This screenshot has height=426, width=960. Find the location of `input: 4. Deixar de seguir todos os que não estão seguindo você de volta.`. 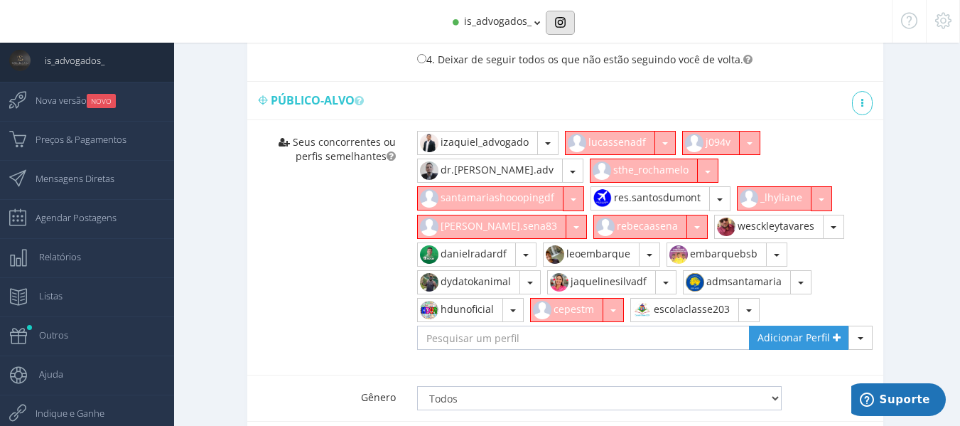

input: 4. Deixar de seguir todos os que não estão seguindo você de volta. is located at coordinates (421, 58).